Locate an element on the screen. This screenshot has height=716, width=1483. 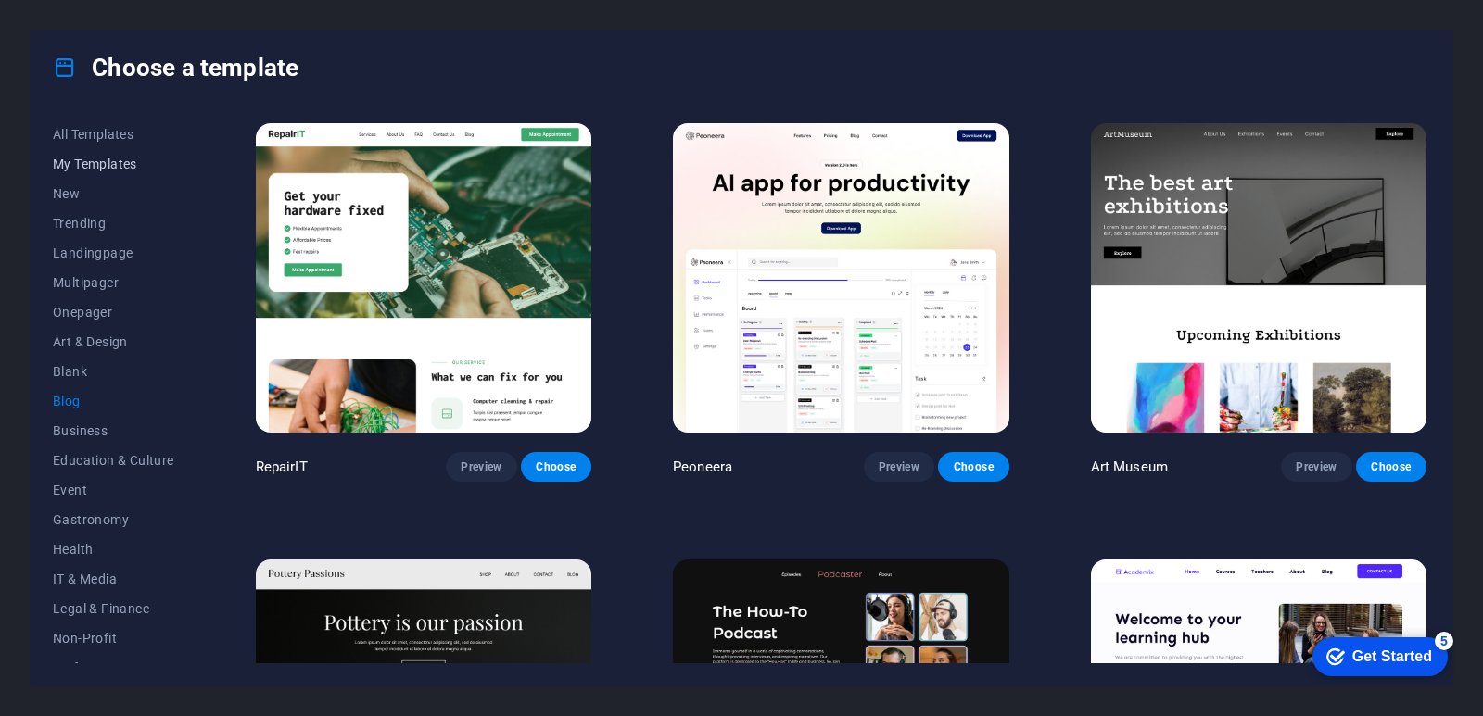
span: Health is located at coordinates (113, 549).